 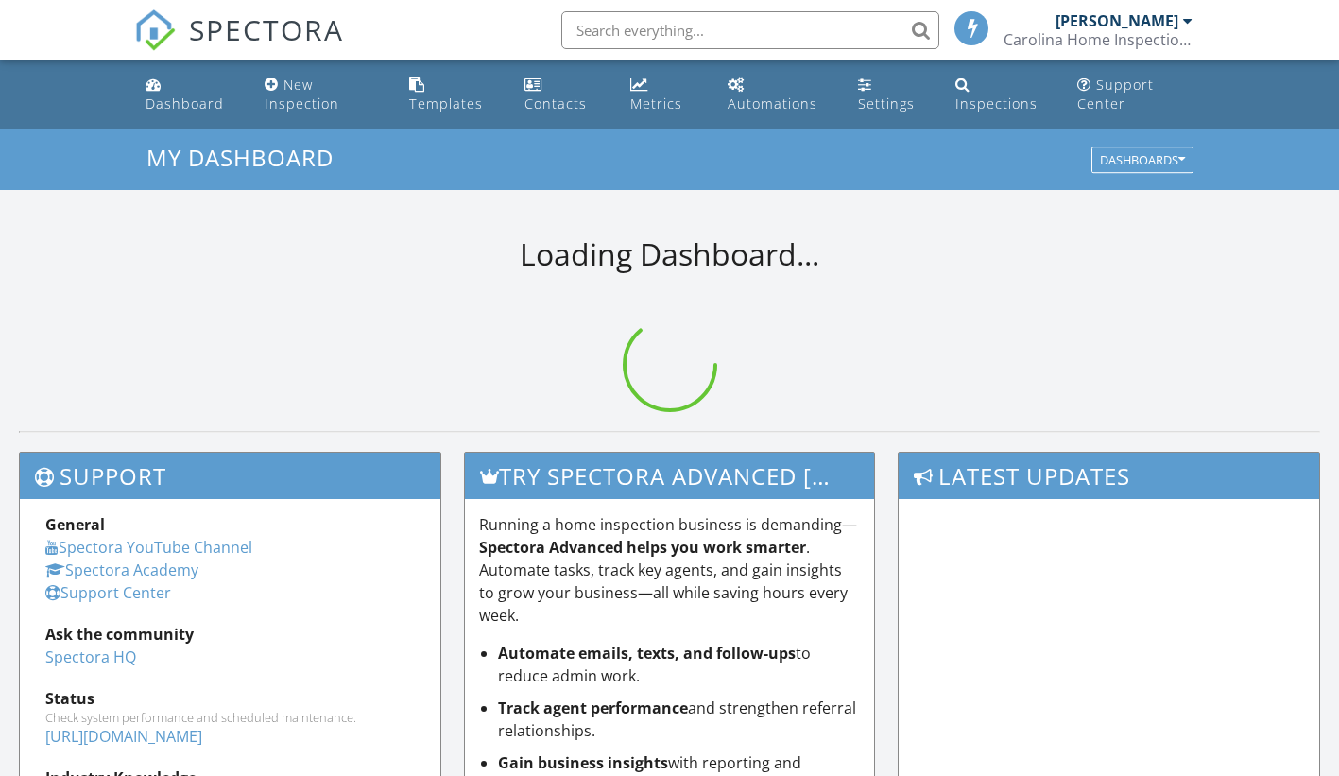 What do you see at coordinates (678, 664) in the screenshot?
I see `li: to reduce admin work.` at bounding box center [678, 664].